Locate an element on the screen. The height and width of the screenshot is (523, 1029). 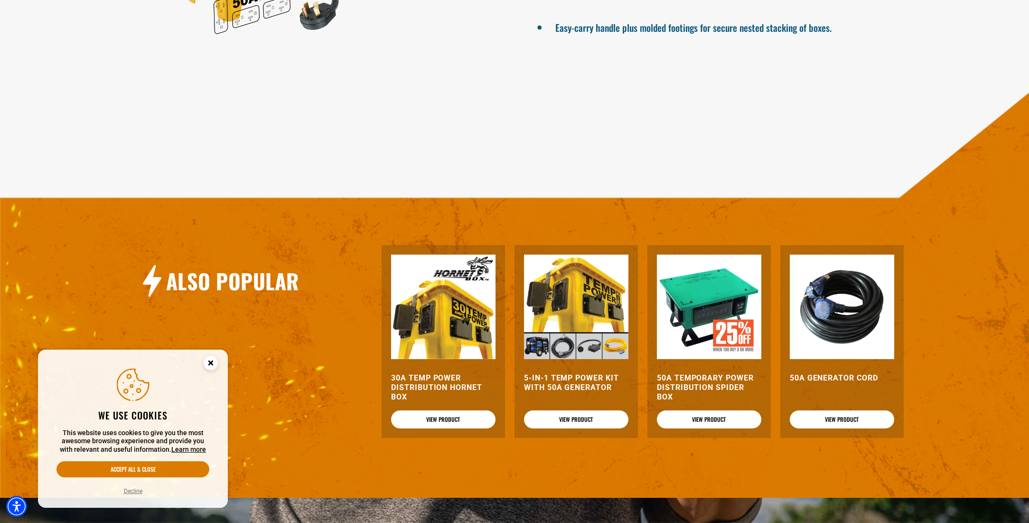
div: Accessibility Menu is located at coordinates (17, 506).